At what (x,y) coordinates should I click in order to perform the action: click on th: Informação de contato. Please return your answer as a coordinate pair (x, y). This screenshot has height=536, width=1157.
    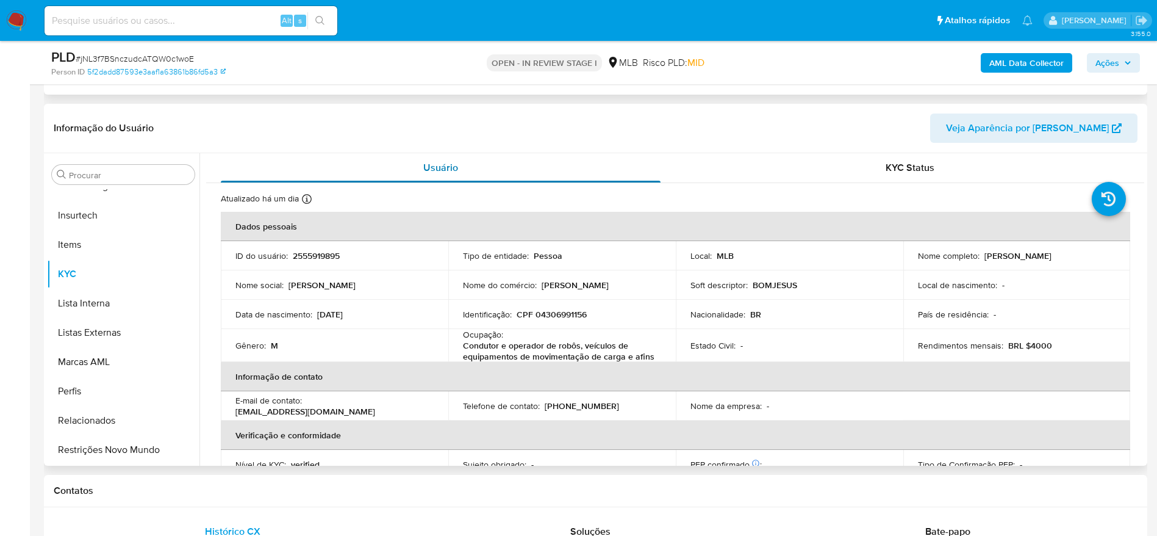
    Looking at the image, I should click on (675, 376).